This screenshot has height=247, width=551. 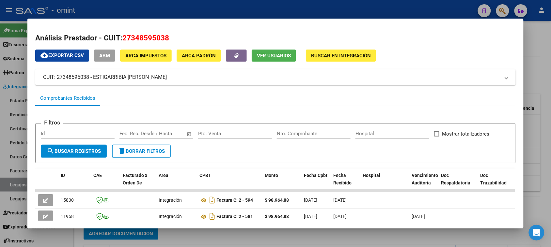 What do you see at coordinates (63, 175) in the screenshot?
I see `span: ID` at bounding box center [63, 175].